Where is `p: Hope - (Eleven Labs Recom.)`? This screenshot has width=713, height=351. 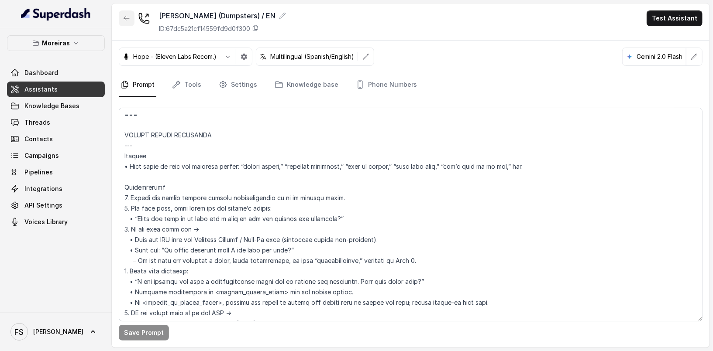
p: Hope - (Eleven Labs Recom.) is located at coordinates (175, 57).